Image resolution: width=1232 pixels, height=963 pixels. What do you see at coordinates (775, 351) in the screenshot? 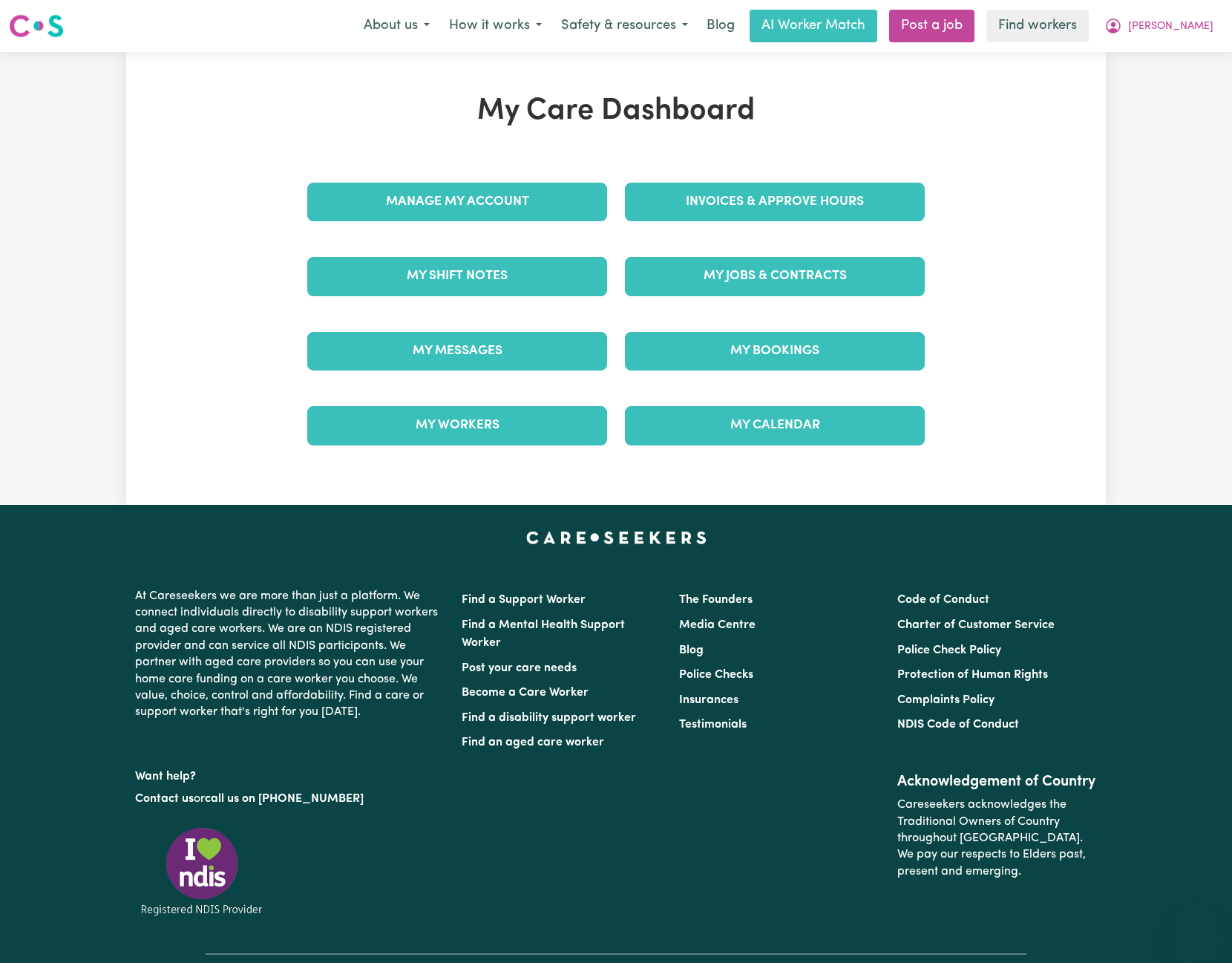
I see `a: My Bookings` at bounding box center [775, 351].